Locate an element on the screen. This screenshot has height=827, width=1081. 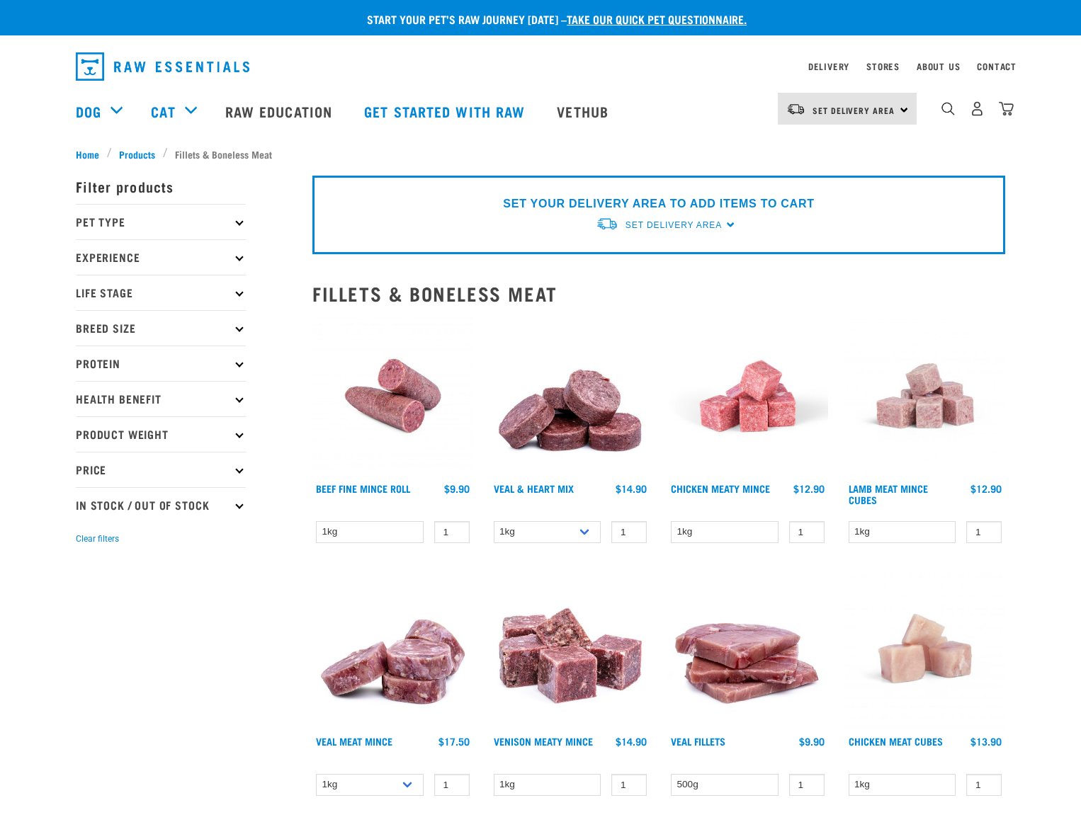
a: Raw Education is located at coordinates (280, 111).